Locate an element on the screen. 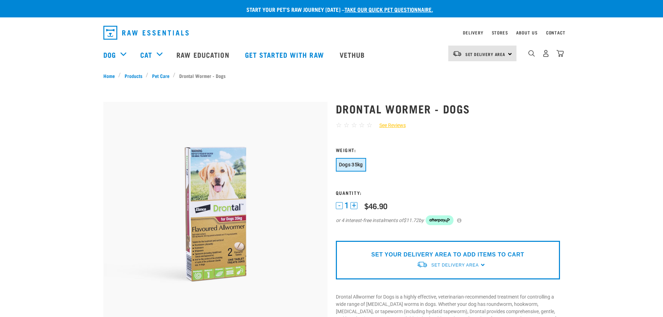  a: Dog is located at coordinates (110, 55).